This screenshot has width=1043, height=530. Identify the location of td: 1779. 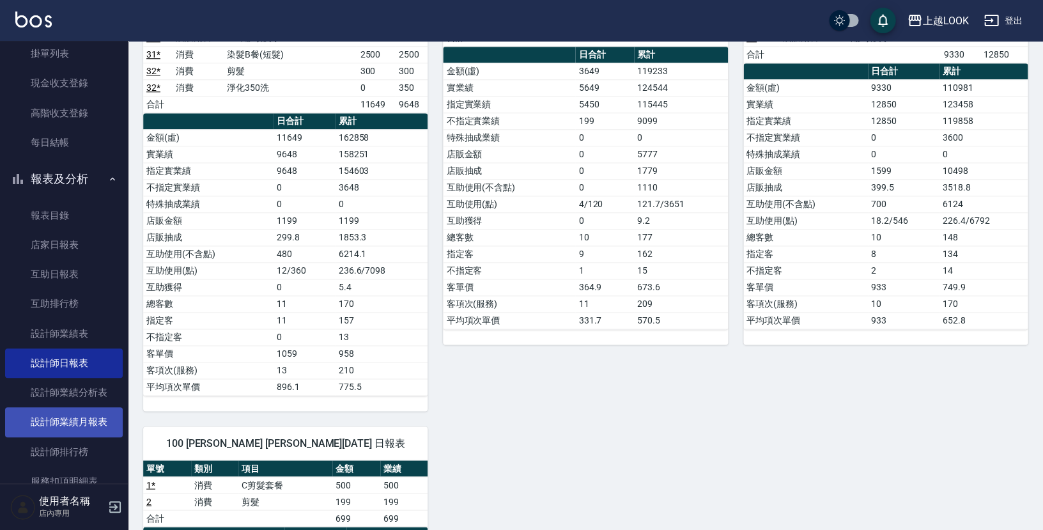
(681, 171).